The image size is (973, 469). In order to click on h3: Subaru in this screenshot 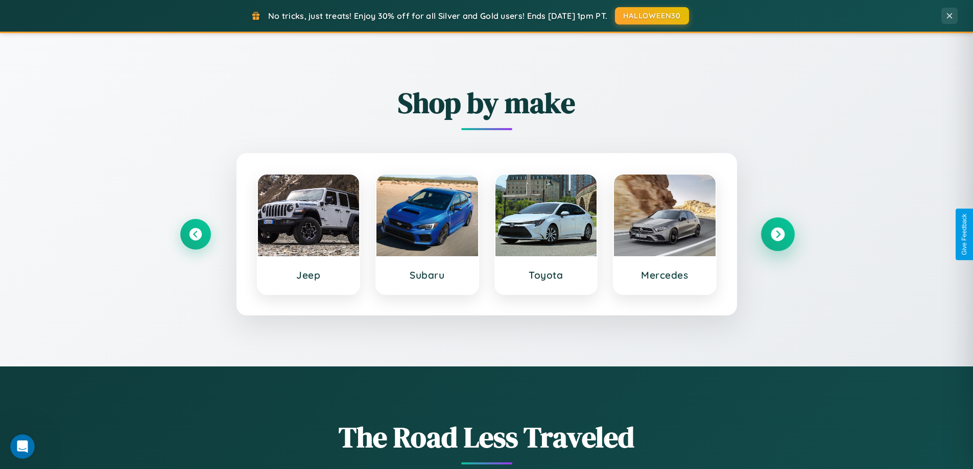, I will do `click(427, 275)`.